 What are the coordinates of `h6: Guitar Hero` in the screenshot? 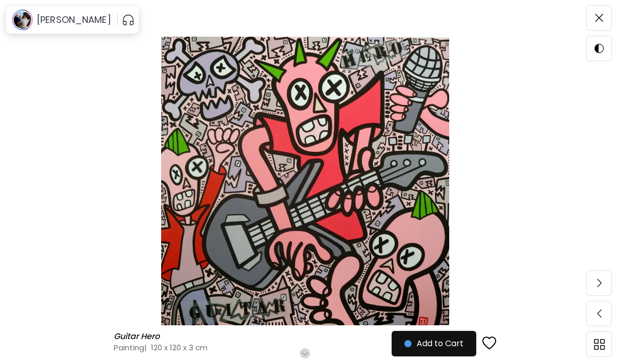 It's located at (138, 337).